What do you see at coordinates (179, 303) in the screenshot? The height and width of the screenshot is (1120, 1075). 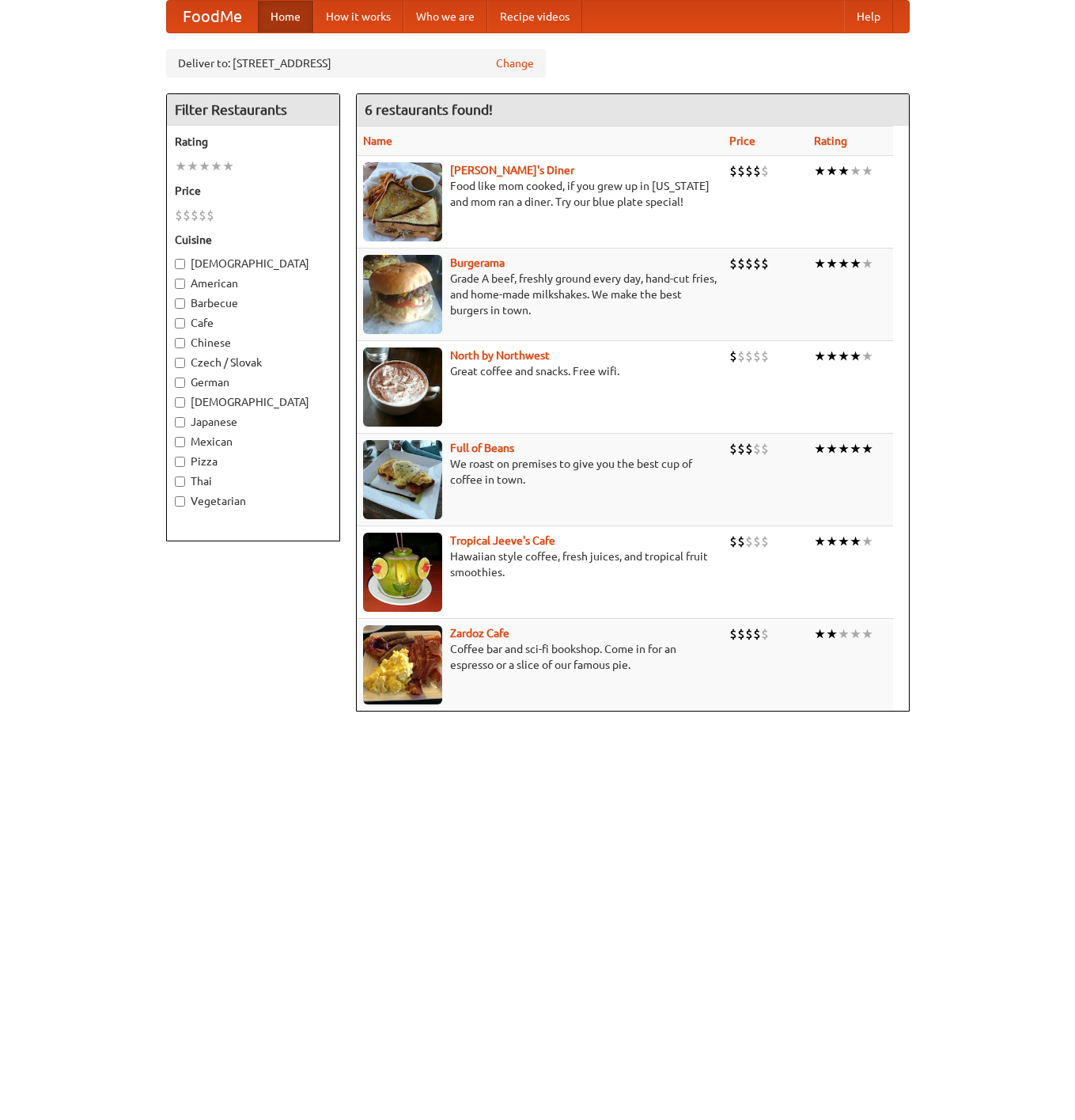 I see `input: Barbecue` at bounding box center [179, 303].